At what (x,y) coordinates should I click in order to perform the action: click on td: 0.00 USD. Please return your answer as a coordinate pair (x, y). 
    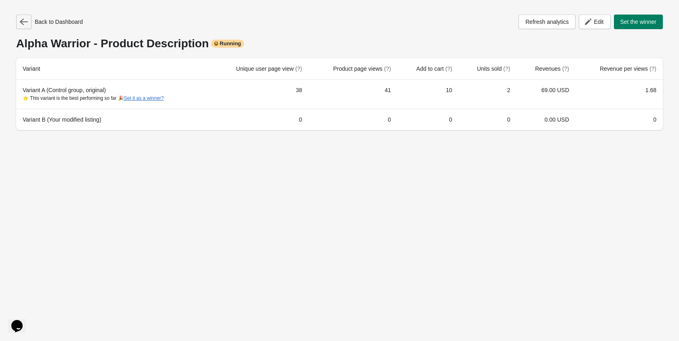
    Looking at the image, I should click on (546, 119).